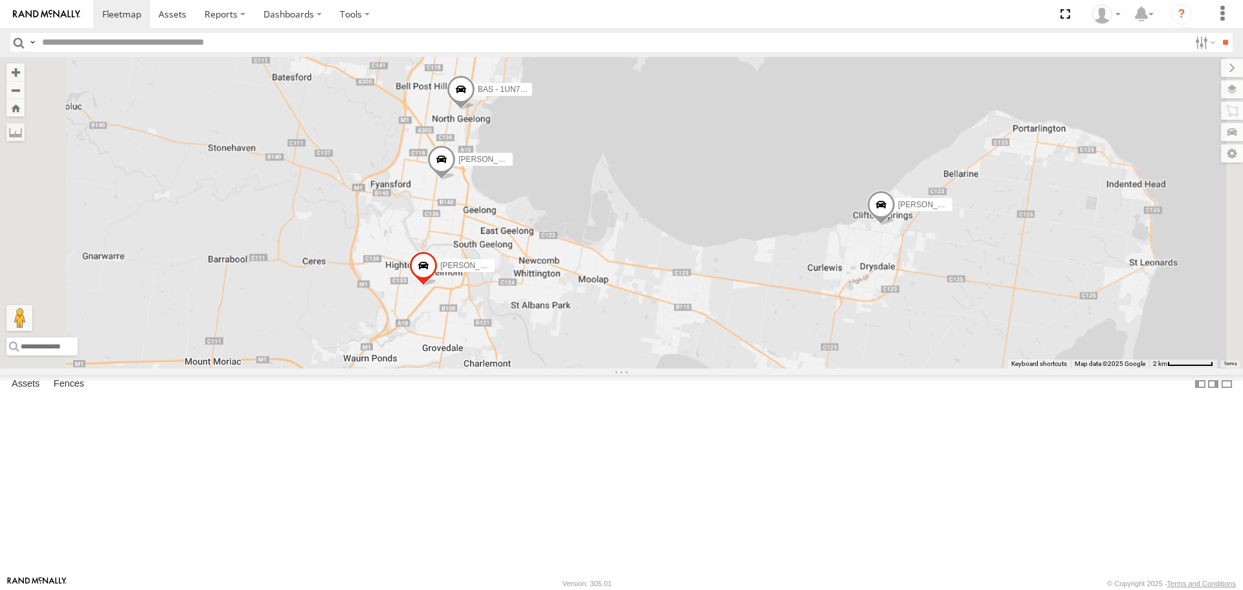 Image resolution: width=1243 pixels, height=590 pixels. What do you see at coordinates (1106, 14) in the screenshot?
I see `div: Dale Hood` at bounding box center [1106, 14].